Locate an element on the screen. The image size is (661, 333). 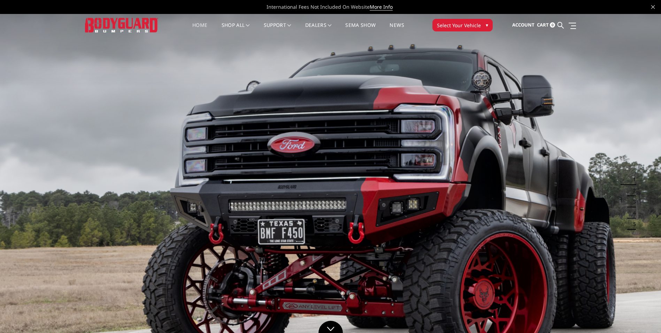
a: News is located at coordinates (397, 29).